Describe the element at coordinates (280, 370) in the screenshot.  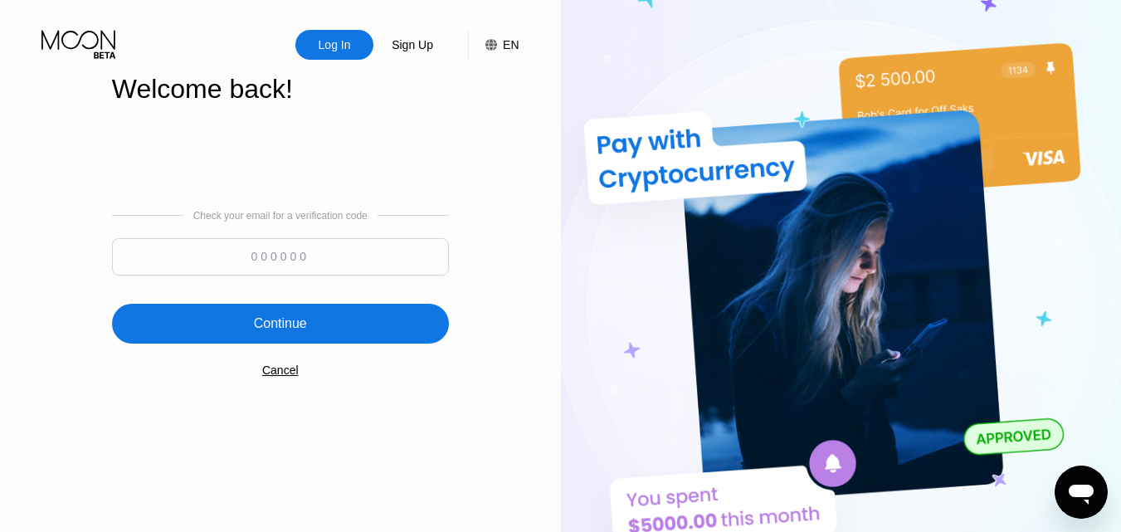
I see `div: Cancel` at that location.